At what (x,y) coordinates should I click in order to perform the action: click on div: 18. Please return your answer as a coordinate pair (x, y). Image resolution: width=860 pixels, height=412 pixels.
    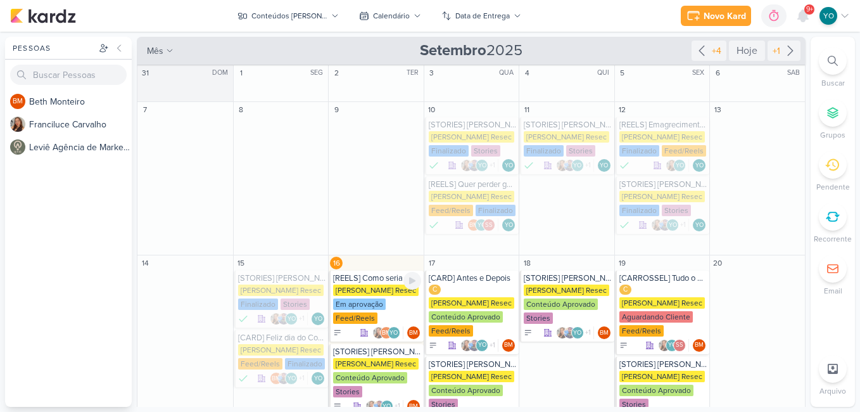
    Looking at the image, I should click on (527, 263).